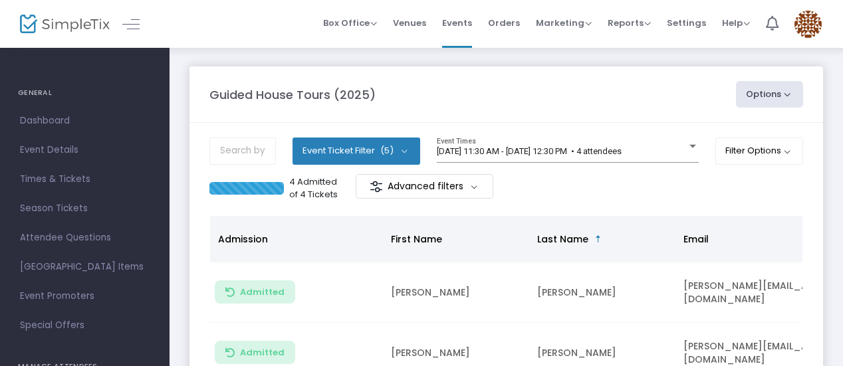 The image size is (843, 366). Describe the element at coordinates (84, 238) in the screenshot. I see `span: Attendee Questions` at that location.